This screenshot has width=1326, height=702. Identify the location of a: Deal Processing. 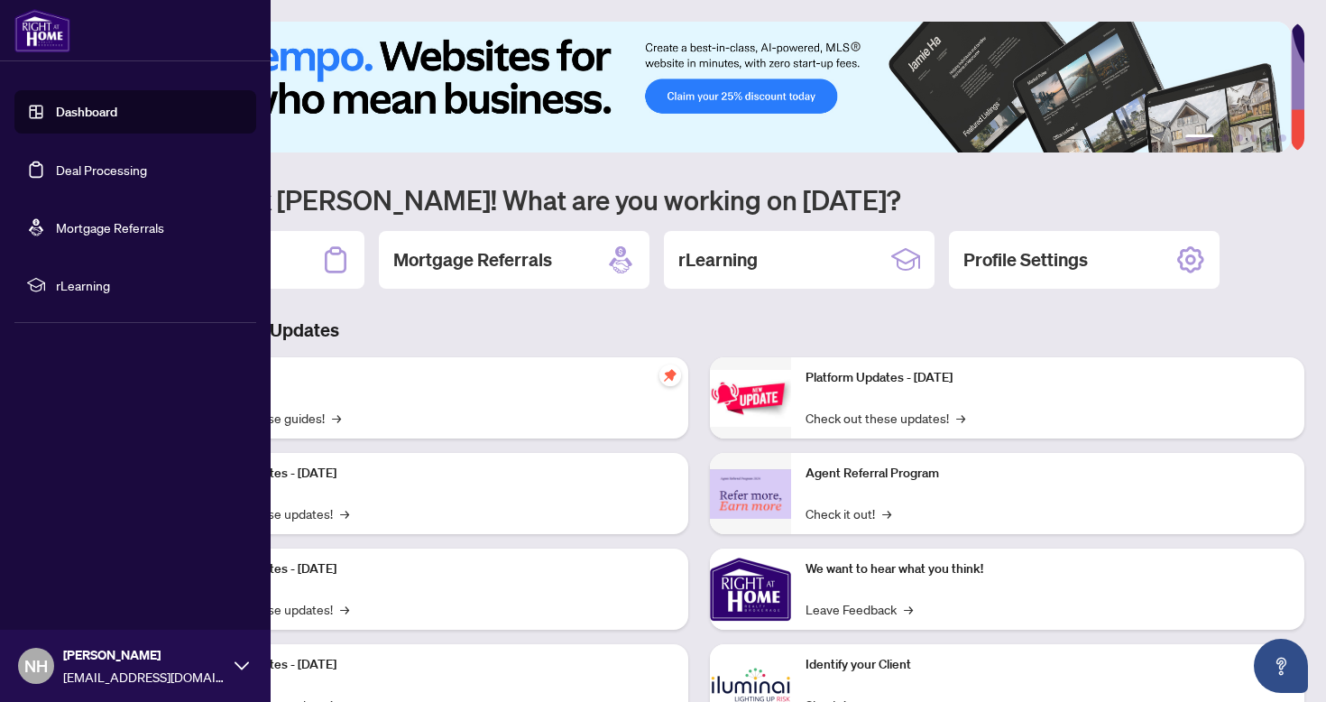
(101, 170).